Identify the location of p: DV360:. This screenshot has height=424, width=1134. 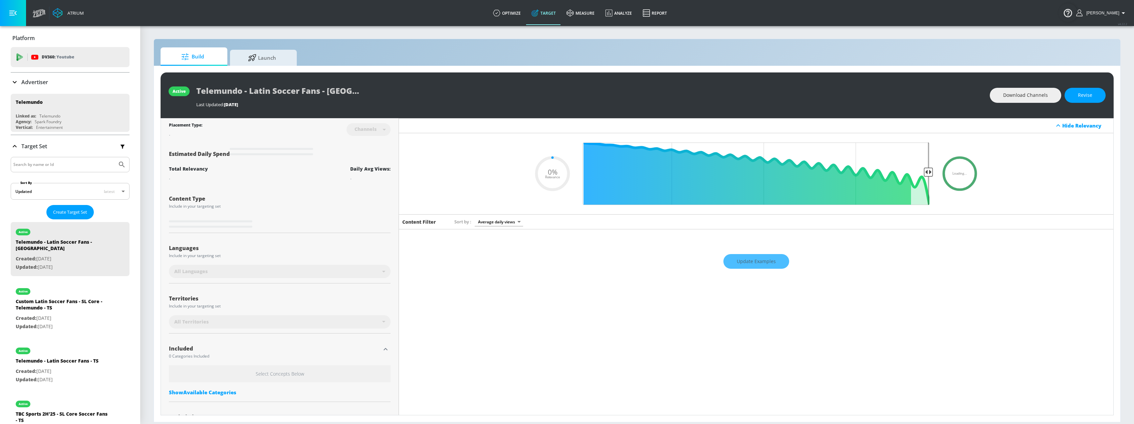
(58, 57).